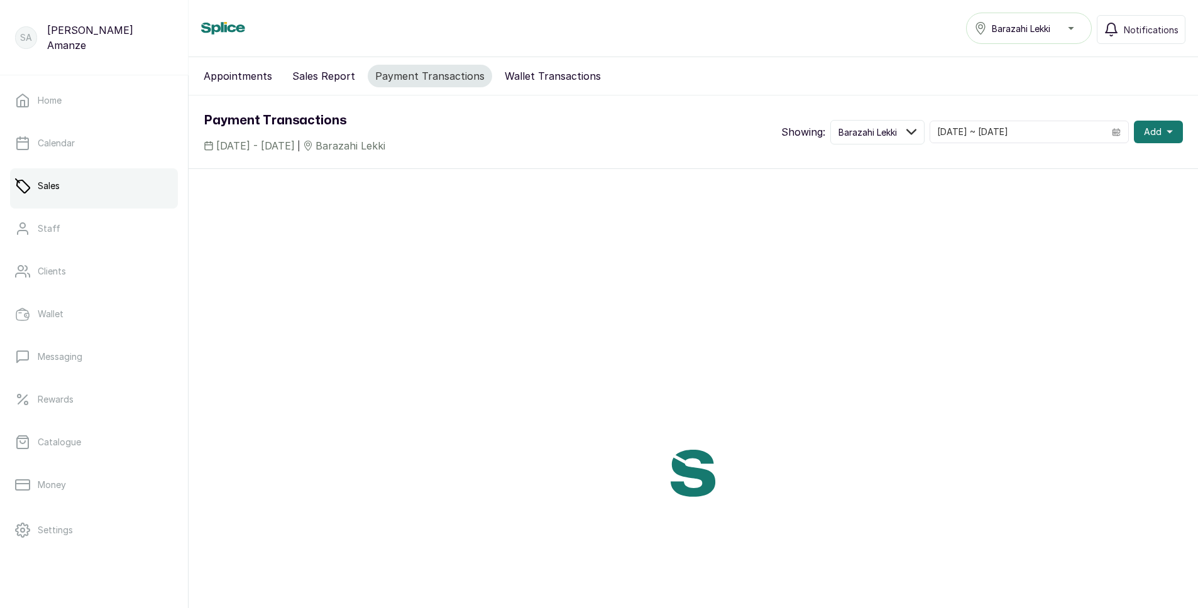 This screenshot has height=608, width=1198. What do you see at coordinates (324, 76) in the screenshot?
I see `button: Sales Report` at bounding box center [324, 76].